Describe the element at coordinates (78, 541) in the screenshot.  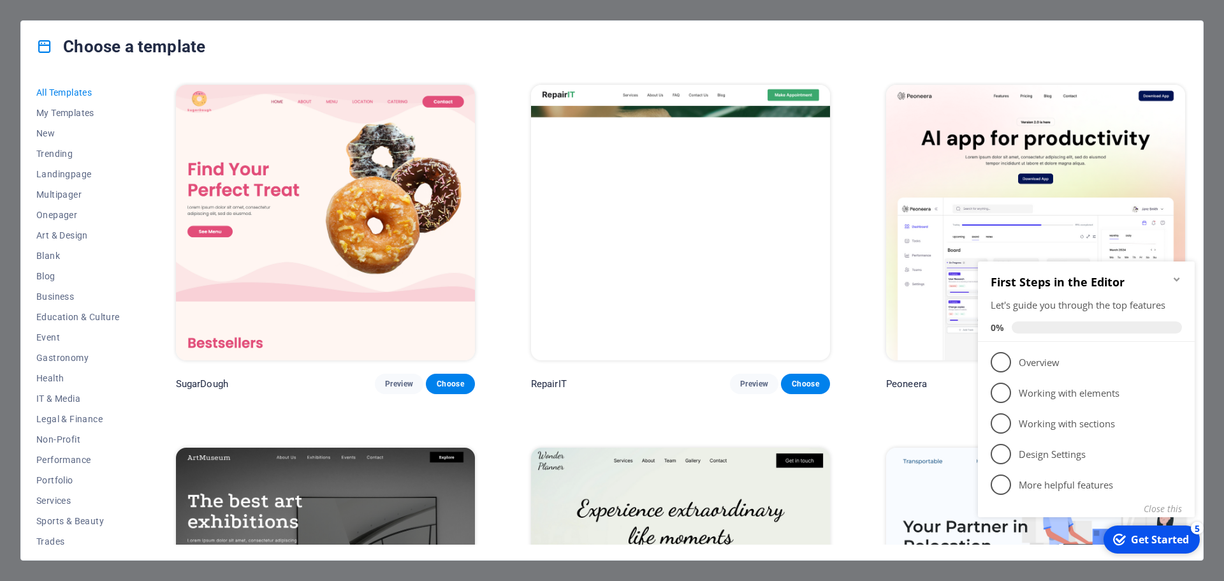
I see `span: Trades` at that location.